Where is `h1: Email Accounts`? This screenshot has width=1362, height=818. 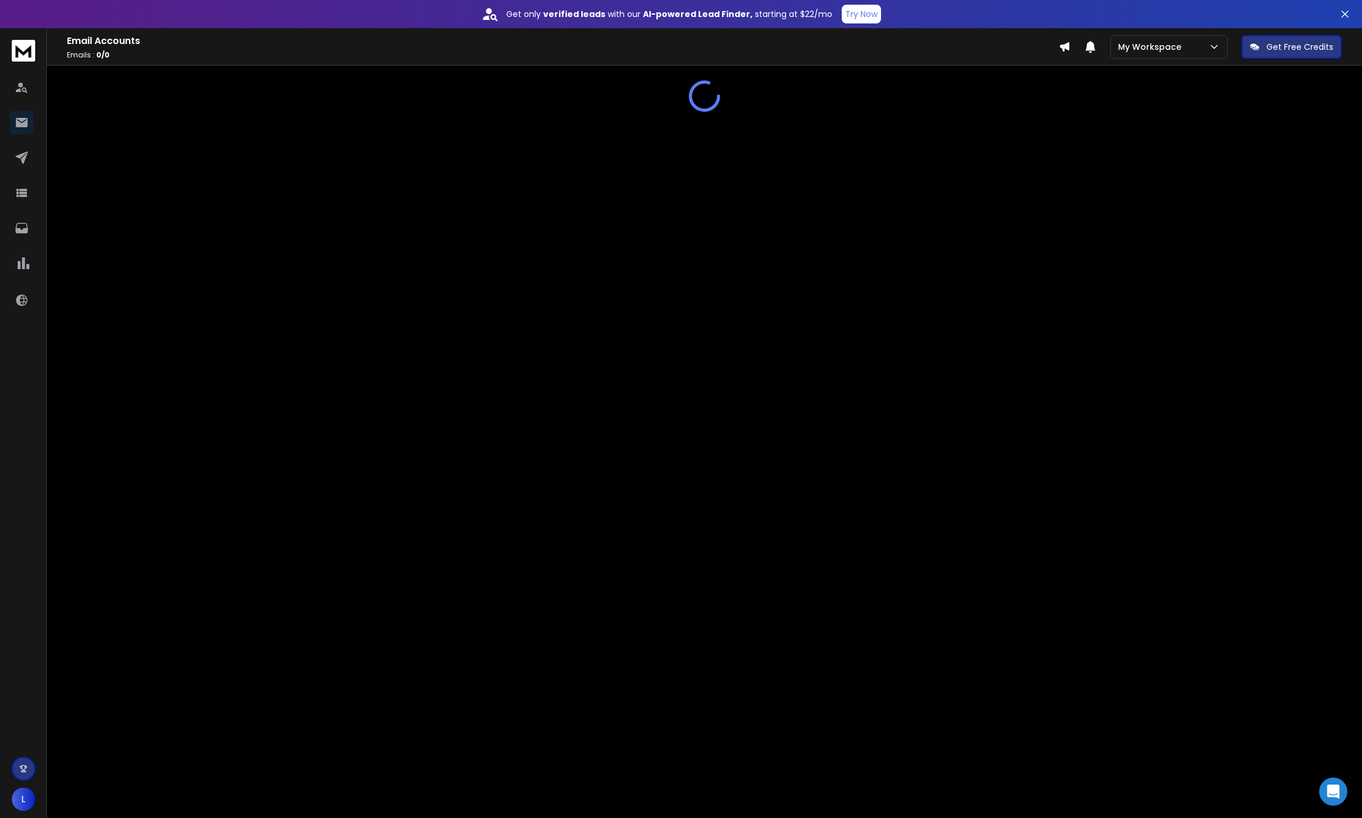
h1: Email Accounts is located at coordinates (562, 41).